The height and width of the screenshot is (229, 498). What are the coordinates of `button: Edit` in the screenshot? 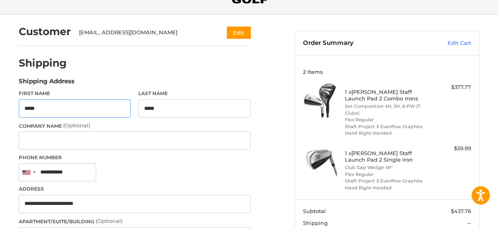 It's located at (239, 32).